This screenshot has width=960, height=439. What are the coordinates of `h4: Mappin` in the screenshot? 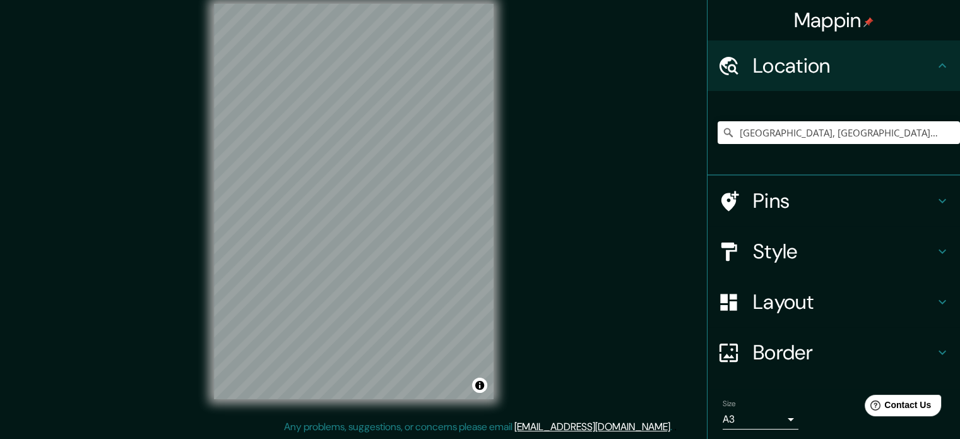 It's located at (834, 20).